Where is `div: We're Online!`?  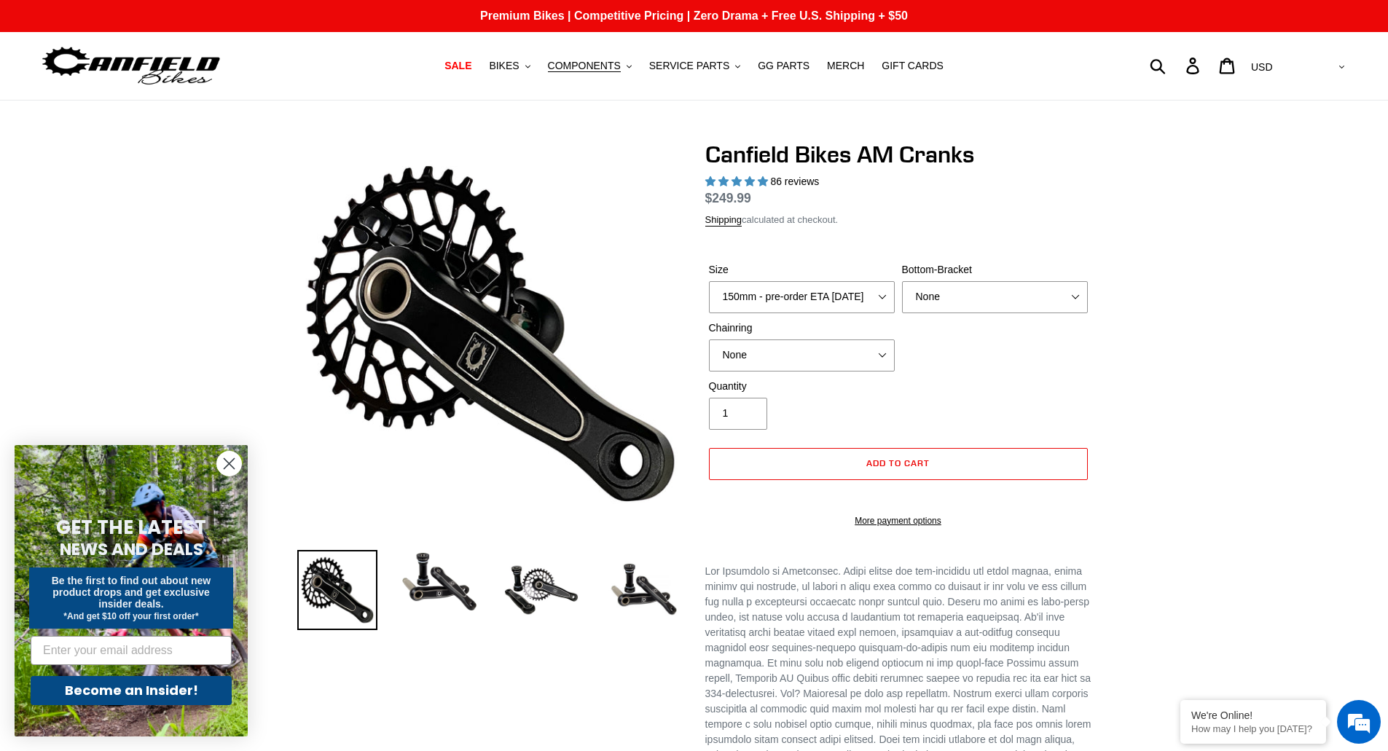 div: We're Online! is located at coordinates (1253, 715).